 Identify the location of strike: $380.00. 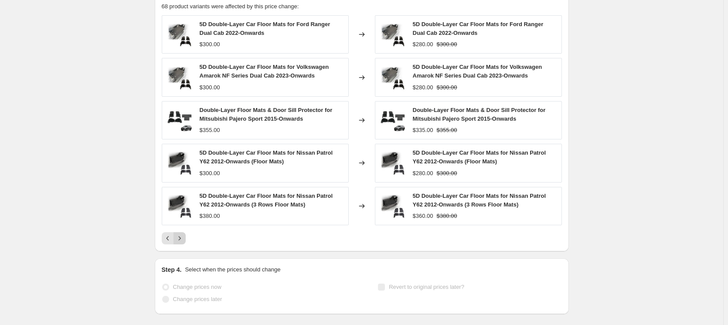
(447, 216).